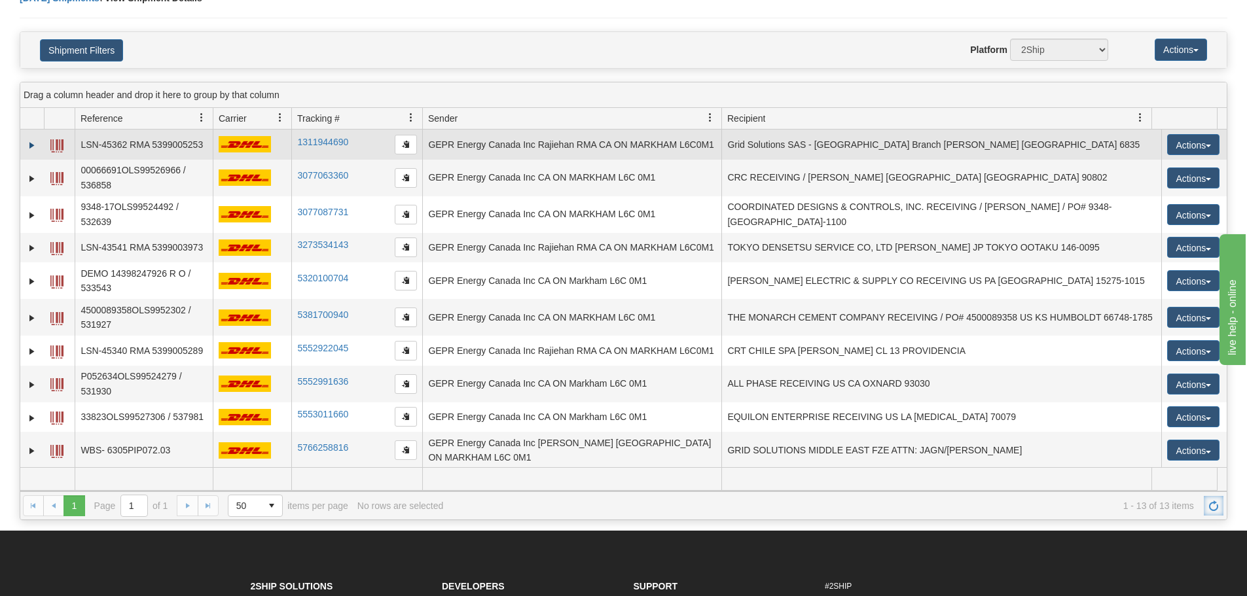 This screenshot has height=596, width=1247. I want to click on td: 00066691OLS99526966 / 536858, so click(143, 178).